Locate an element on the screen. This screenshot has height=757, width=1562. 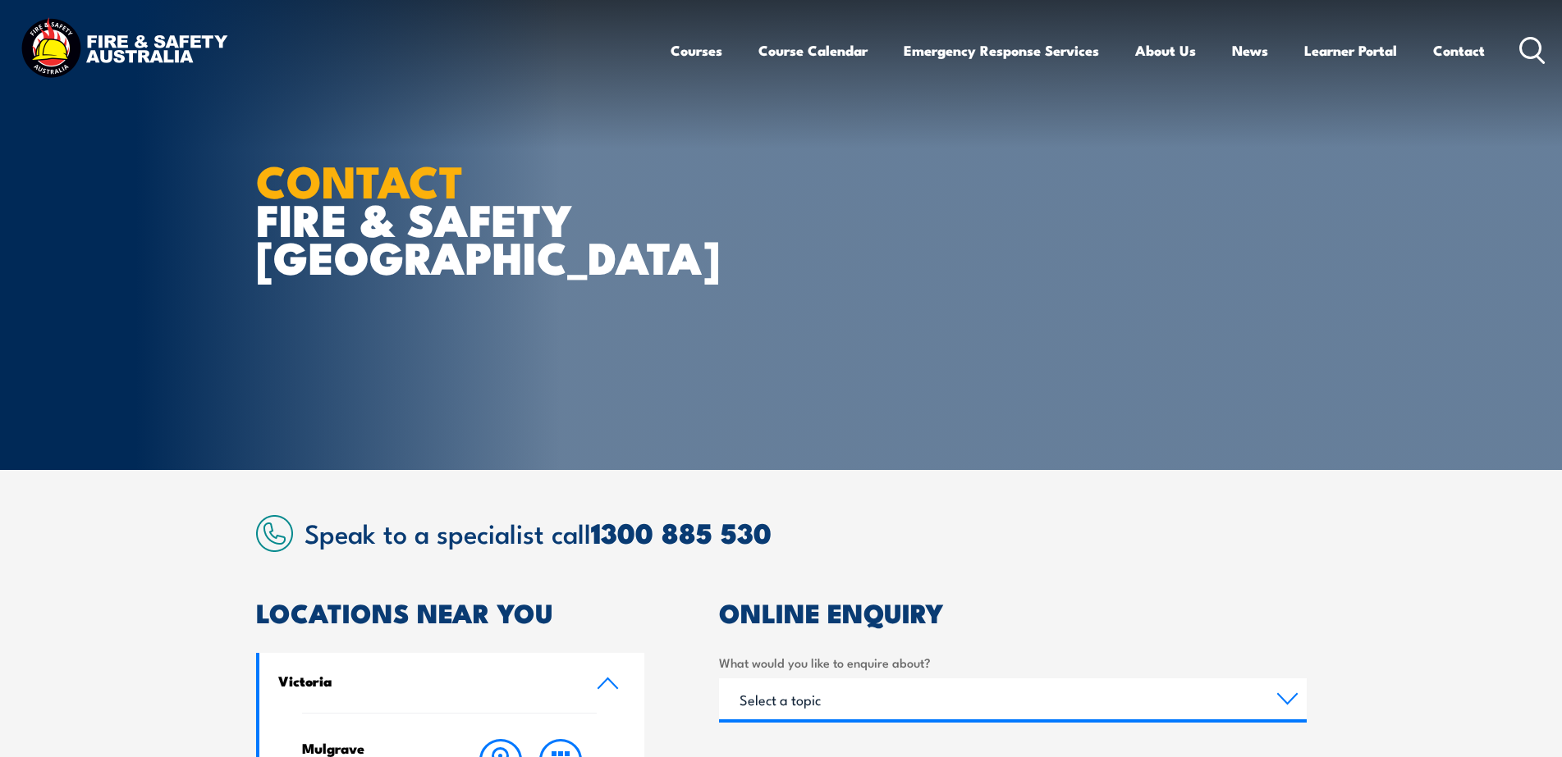
h2: ONLINE ENQUIRY is located at coordinates (1013, 612).